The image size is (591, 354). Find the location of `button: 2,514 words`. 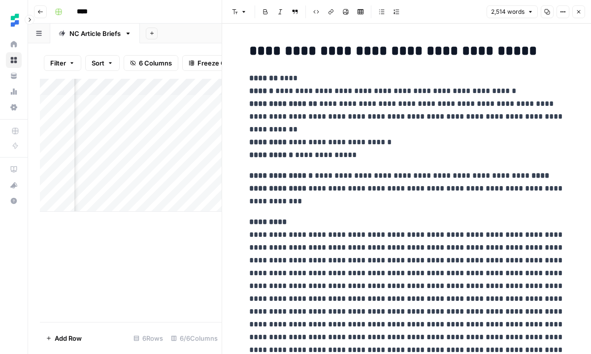

button: 2,514 words is located at coordinates (512, 12).